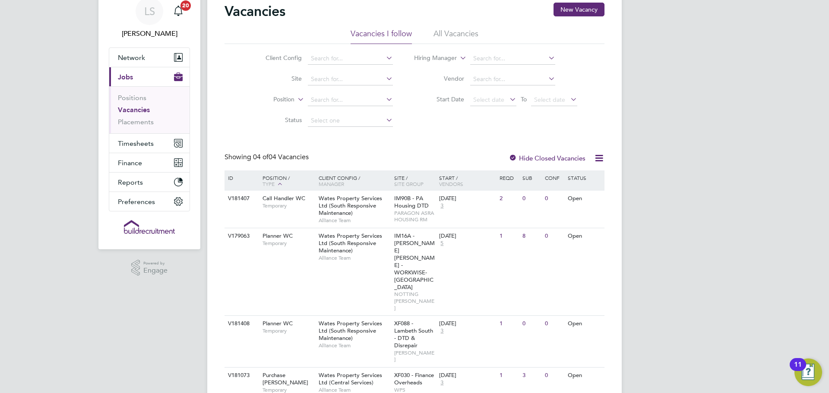 Image resolution: width=829 pixels, height=393 pixels. I want to click on li: Vacancies I follow, so click(381, 36).